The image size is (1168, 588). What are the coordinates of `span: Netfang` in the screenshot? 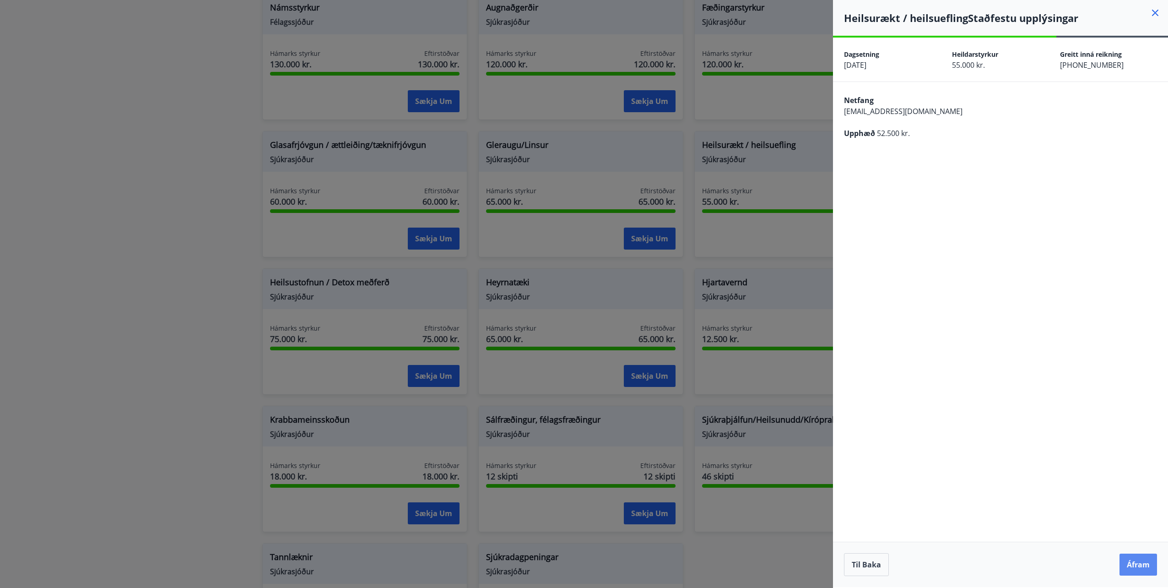 It's located at (859, 100).